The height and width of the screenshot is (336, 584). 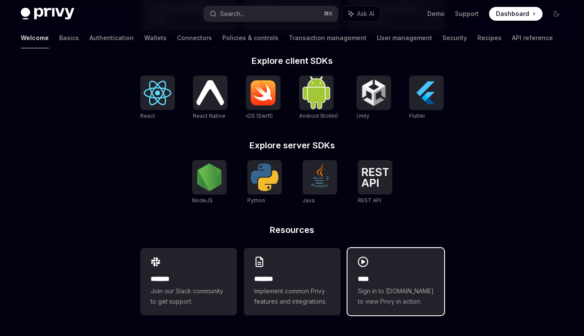 I want to click on a: ReactReact, so click(x=157, y=98).